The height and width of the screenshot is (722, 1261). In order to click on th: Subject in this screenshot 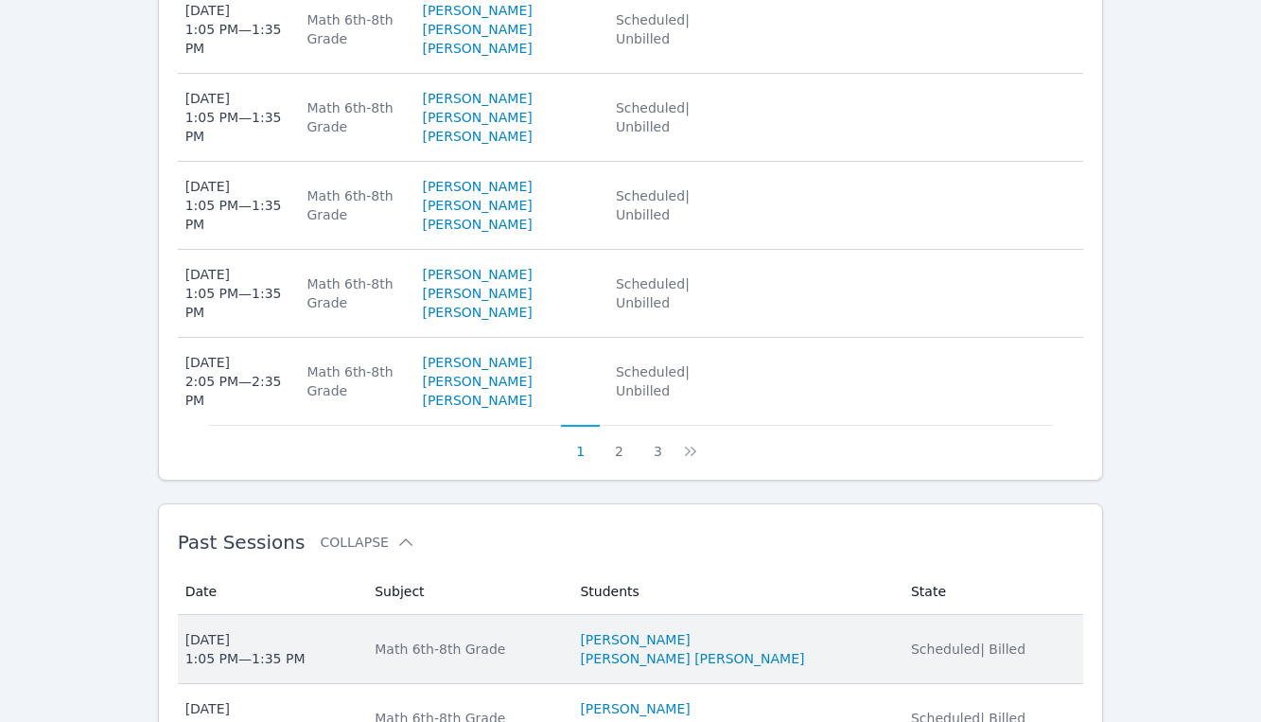, I will do `click(466, 591)`.